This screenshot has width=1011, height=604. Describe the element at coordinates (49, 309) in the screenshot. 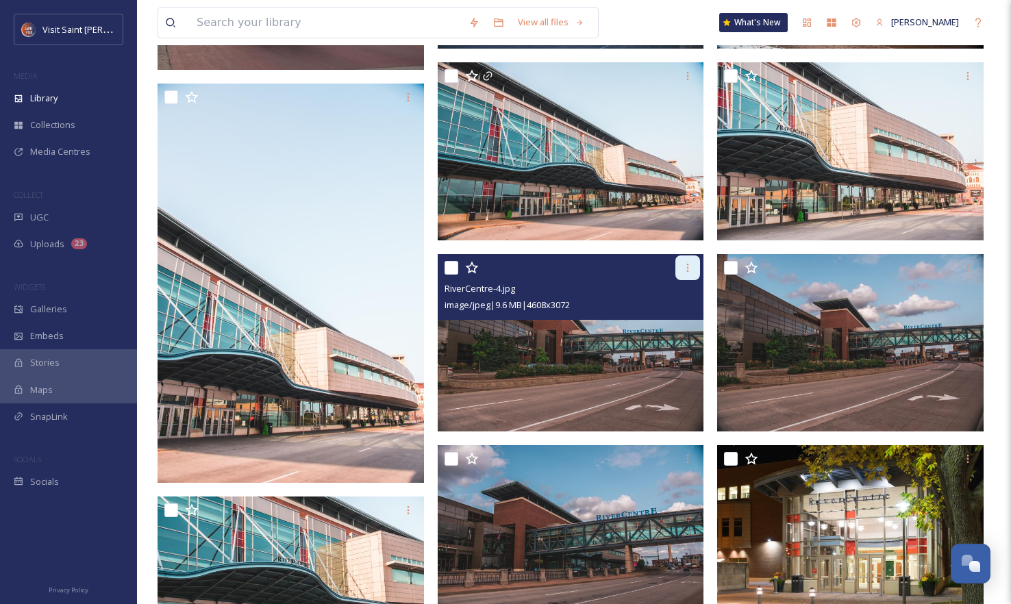

I see `span: Galleries` at that location.